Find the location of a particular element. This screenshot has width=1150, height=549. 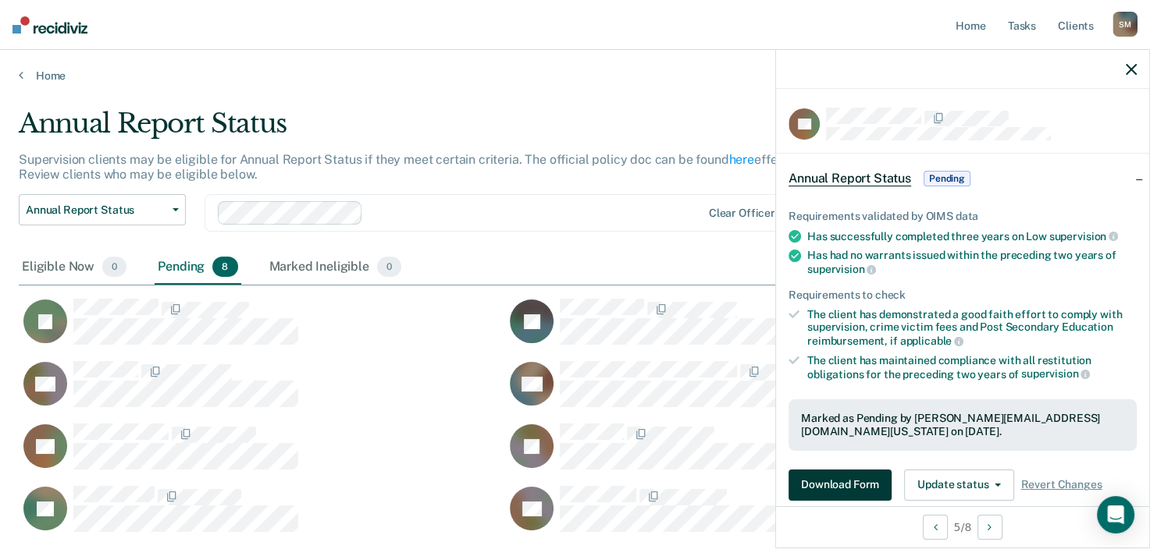

div: Pending is located at coordinates (197, 268).